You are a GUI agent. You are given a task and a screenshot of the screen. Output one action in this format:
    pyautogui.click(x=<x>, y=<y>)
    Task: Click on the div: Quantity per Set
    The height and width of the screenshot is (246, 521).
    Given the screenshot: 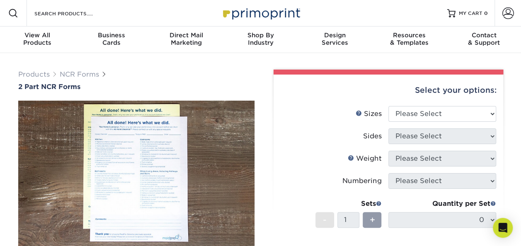 What is the action you would take?
    pyautogui.click(x=443, y=204)
    